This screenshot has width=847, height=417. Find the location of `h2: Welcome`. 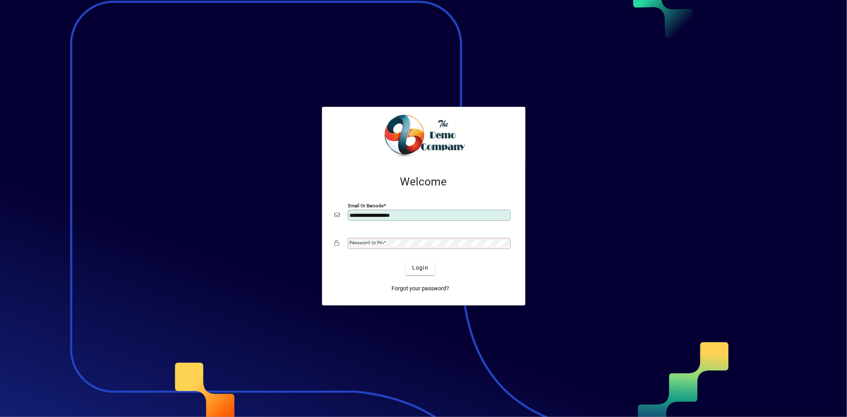

h2: Welcome is located at coordinates (424, 182).